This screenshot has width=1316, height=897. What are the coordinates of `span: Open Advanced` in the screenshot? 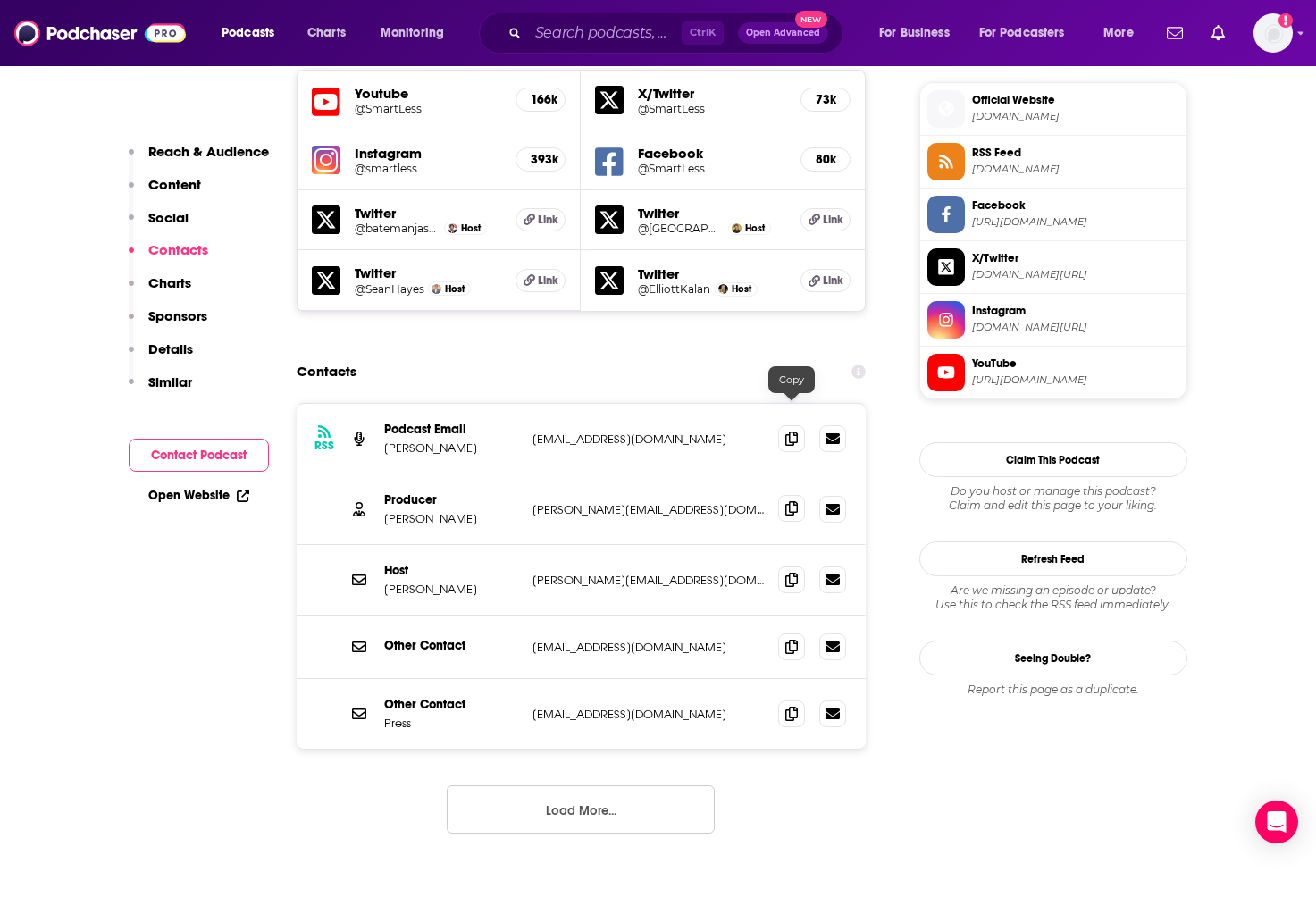 It's located at (782, 33).